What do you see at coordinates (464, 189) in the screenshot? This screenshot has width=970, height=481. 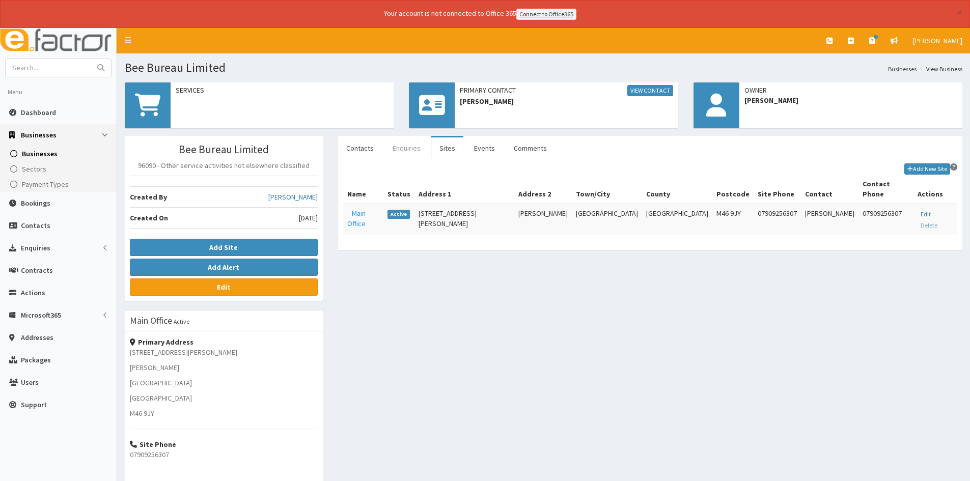 I see `th: Address 1` at bounding box center [464, 189].